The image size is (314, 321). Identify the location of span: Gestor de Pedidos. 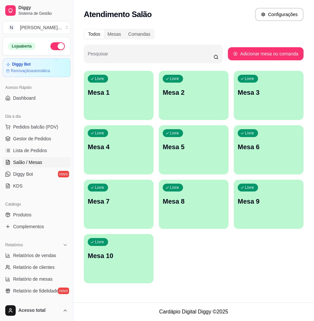
(32, 138).